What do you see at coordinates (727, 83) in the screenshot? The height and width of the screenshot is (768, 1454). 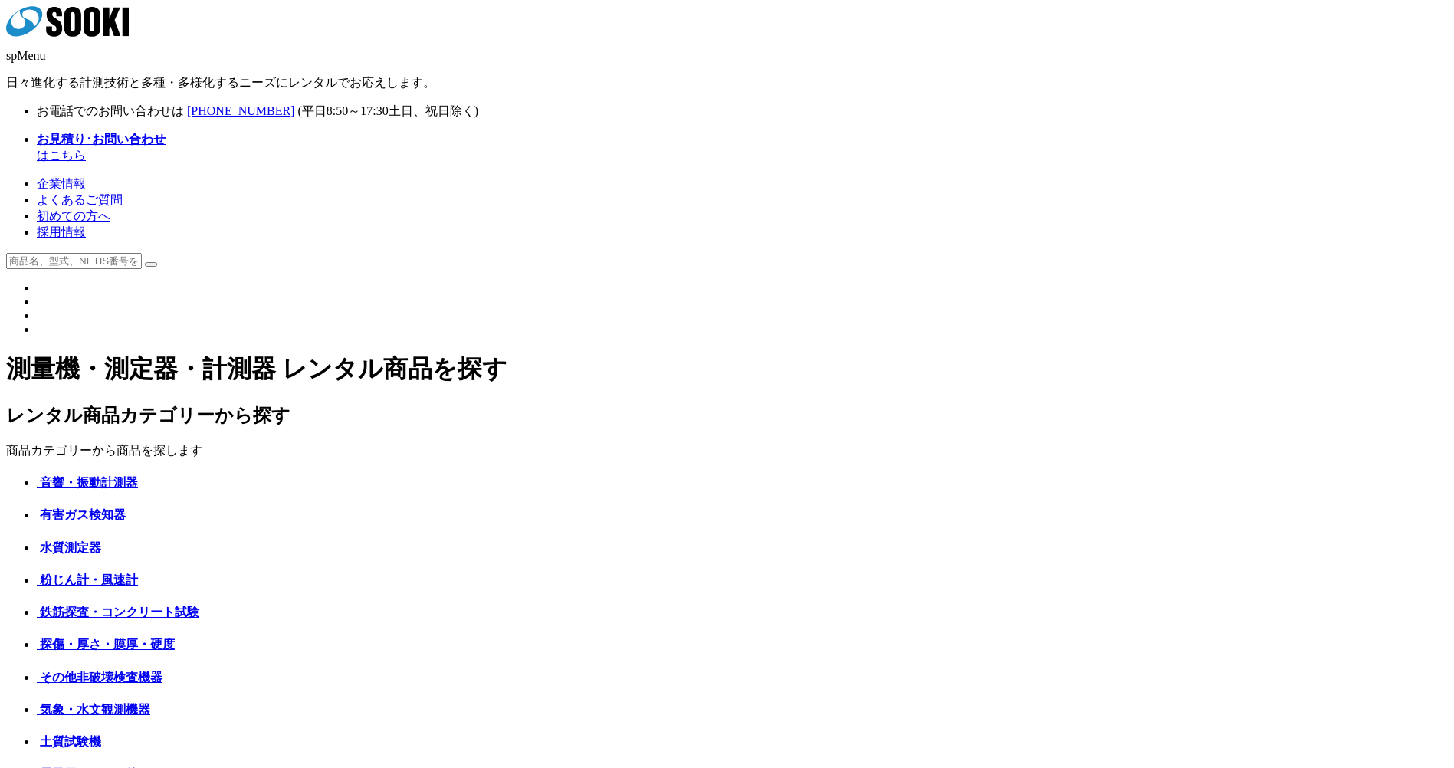 I see `p: 日々進化する計測技術と多種・多様化するニーズにレンタルでお応えします。` at bounding box center [727, 83].